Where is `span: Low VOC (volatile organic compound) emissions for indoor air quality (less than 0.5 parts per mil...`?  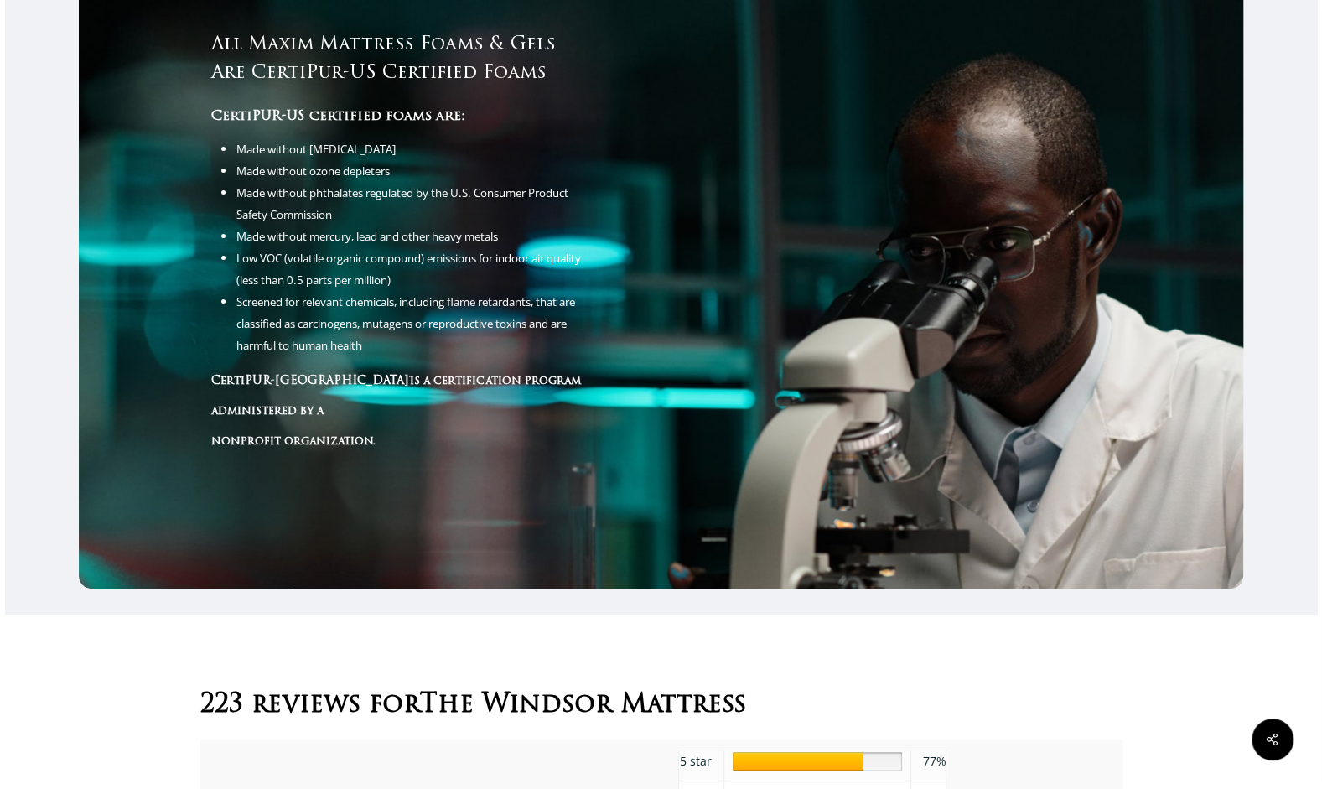 span: Low VOC (volatile organic compound) emissions for indoor air quality (less than 0.5 parts per mil... is located at coordinates (407, 269).